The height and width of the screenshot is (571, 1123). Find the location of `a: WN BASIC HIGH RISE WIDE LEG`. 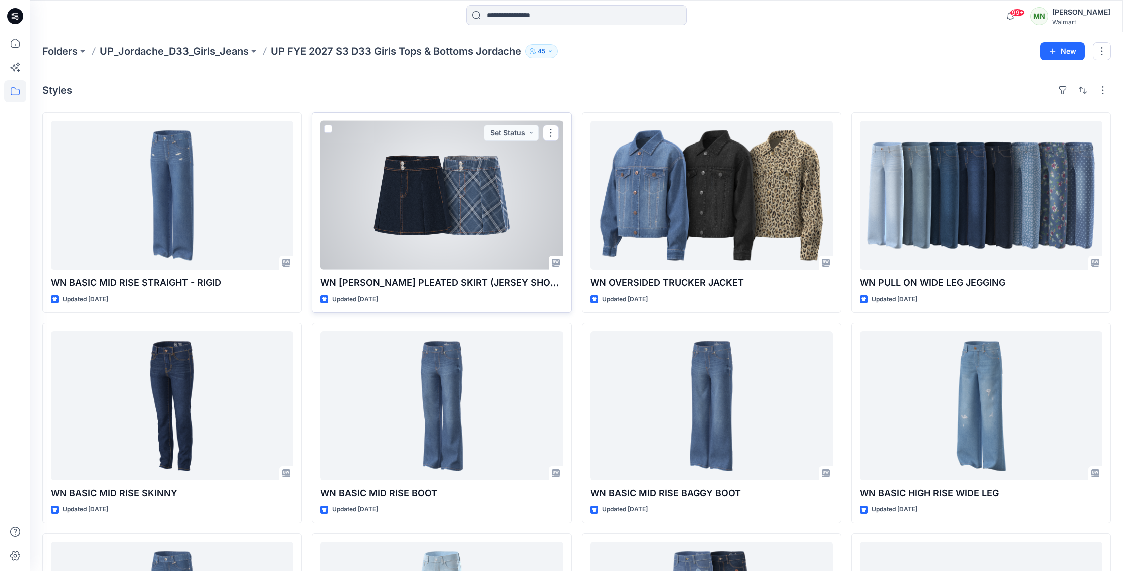

a: WN BASIC HIGH RISE WIDE LEG is located at coordinates (981, 405).